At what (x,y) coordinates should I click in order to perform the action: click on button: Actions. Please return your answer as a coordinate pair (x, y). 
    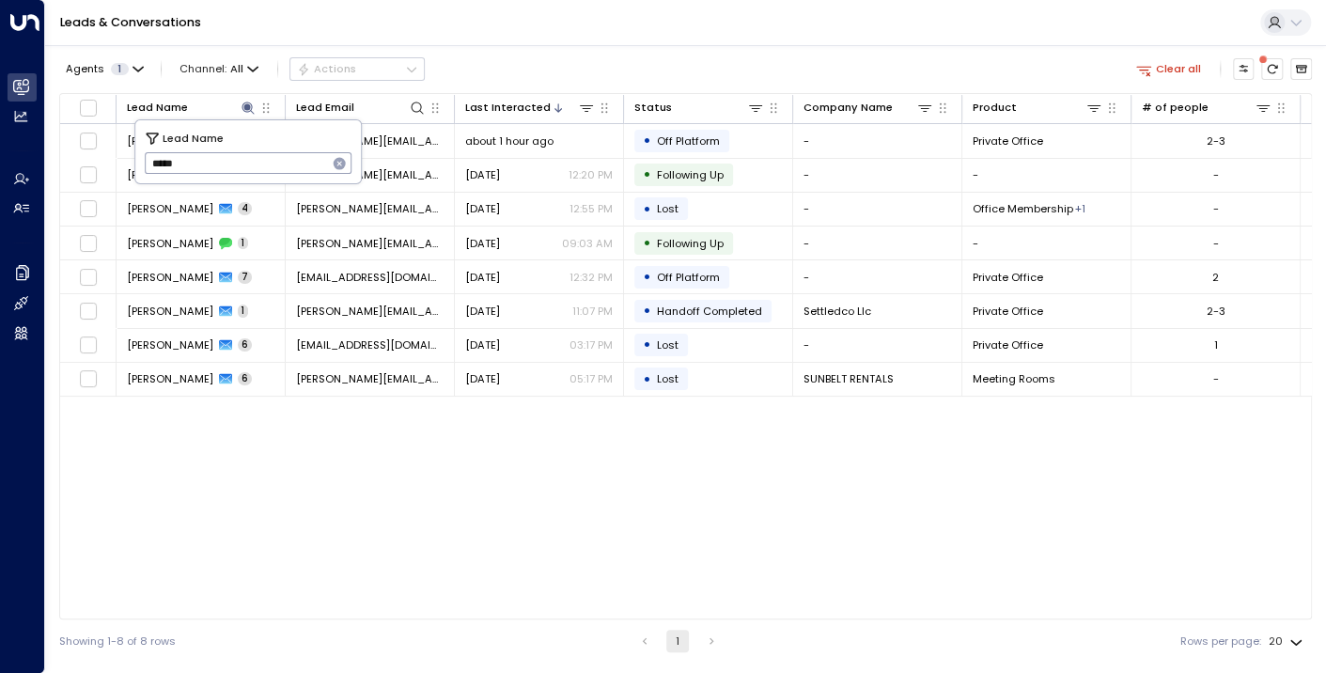
    Looking at the image, I should click on (357, 69).